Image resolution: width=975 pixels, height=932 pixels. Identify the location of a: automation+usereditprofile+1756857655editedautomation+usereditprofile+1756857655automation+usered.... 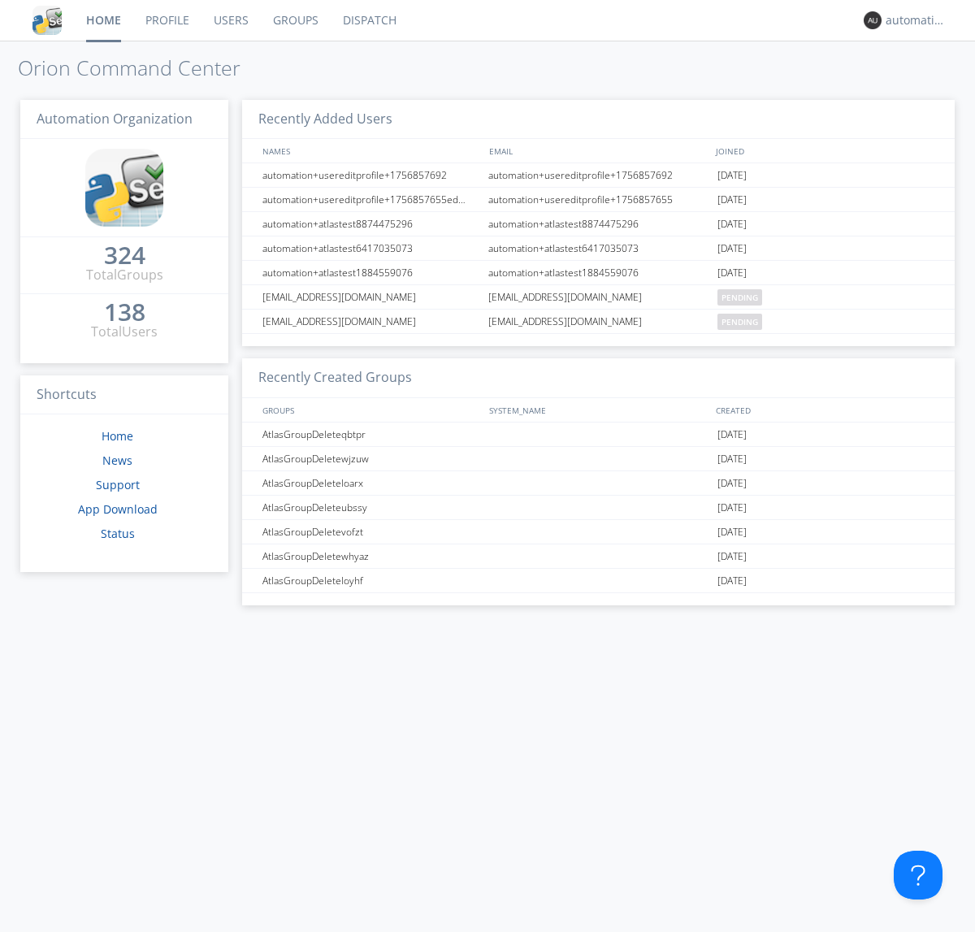
(598, 200).